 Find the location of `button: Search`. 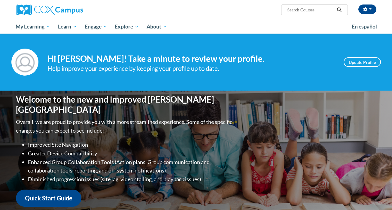

button: Search is located at coordinates (339, 10).